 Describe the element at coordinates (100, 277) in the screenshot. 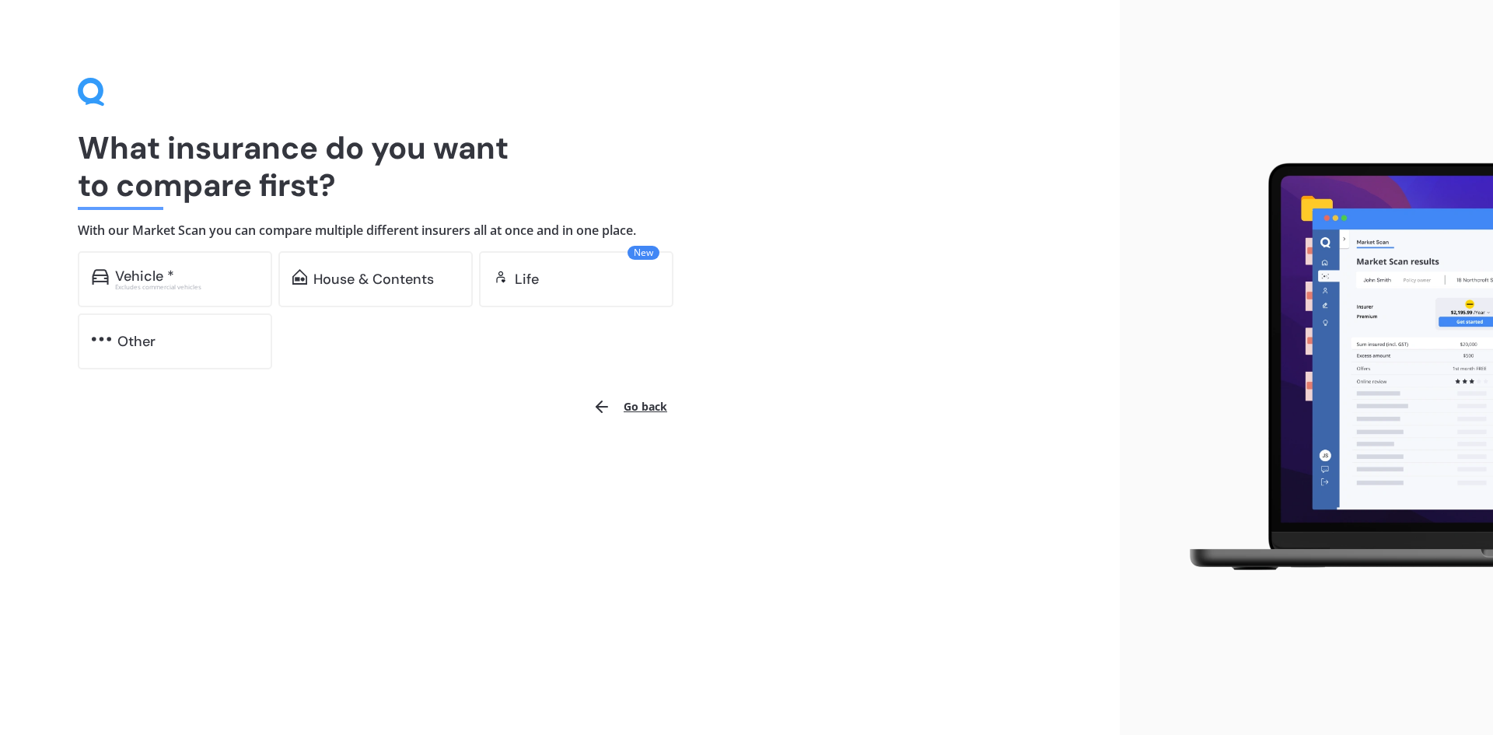

I see `img: car.f15378c7a67c060ca3f3.svg` at that location.